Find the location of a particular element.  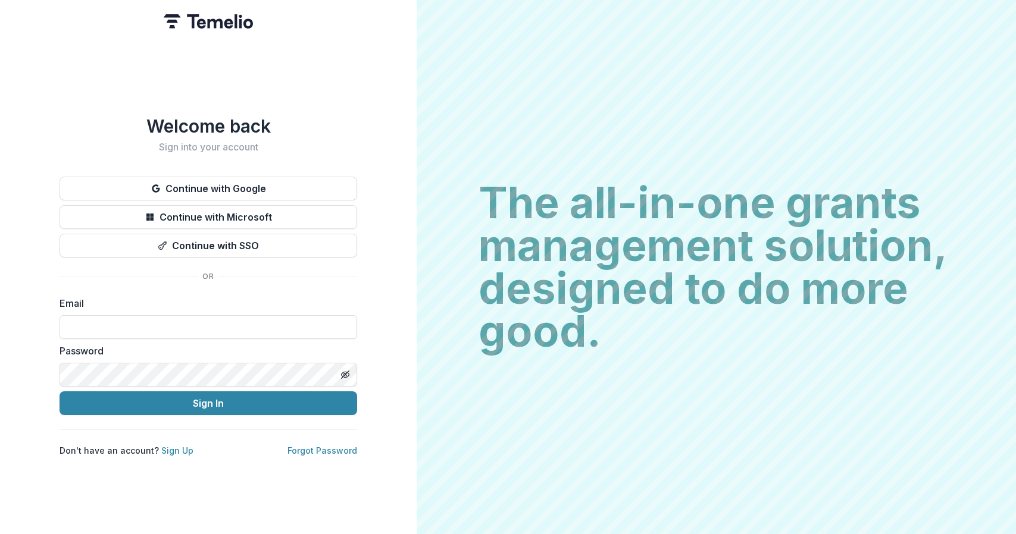

h1: Welcome back is located at coordinates (208, 126).